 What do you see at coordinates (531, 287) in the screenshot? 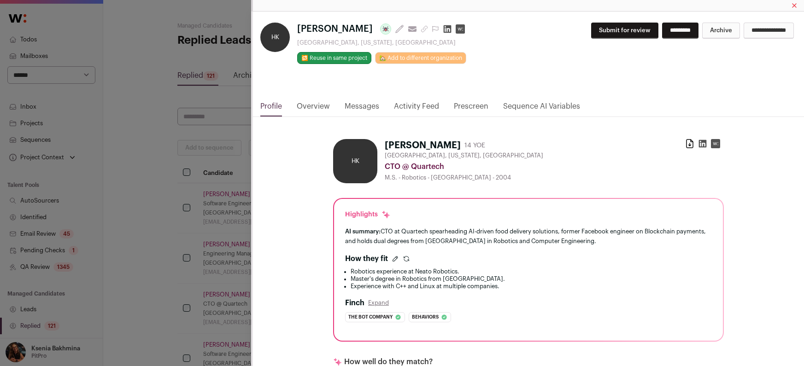
I see `li: Experience with C++ and Linux at multiple companies.` at bounding box center [531, 287].